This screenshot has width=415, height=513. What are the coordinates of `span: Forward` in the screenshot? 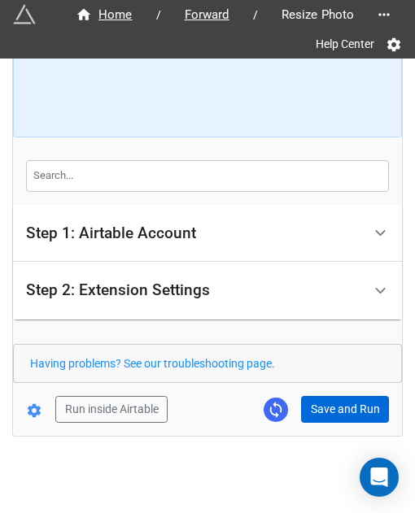 It's located at (207, 15).